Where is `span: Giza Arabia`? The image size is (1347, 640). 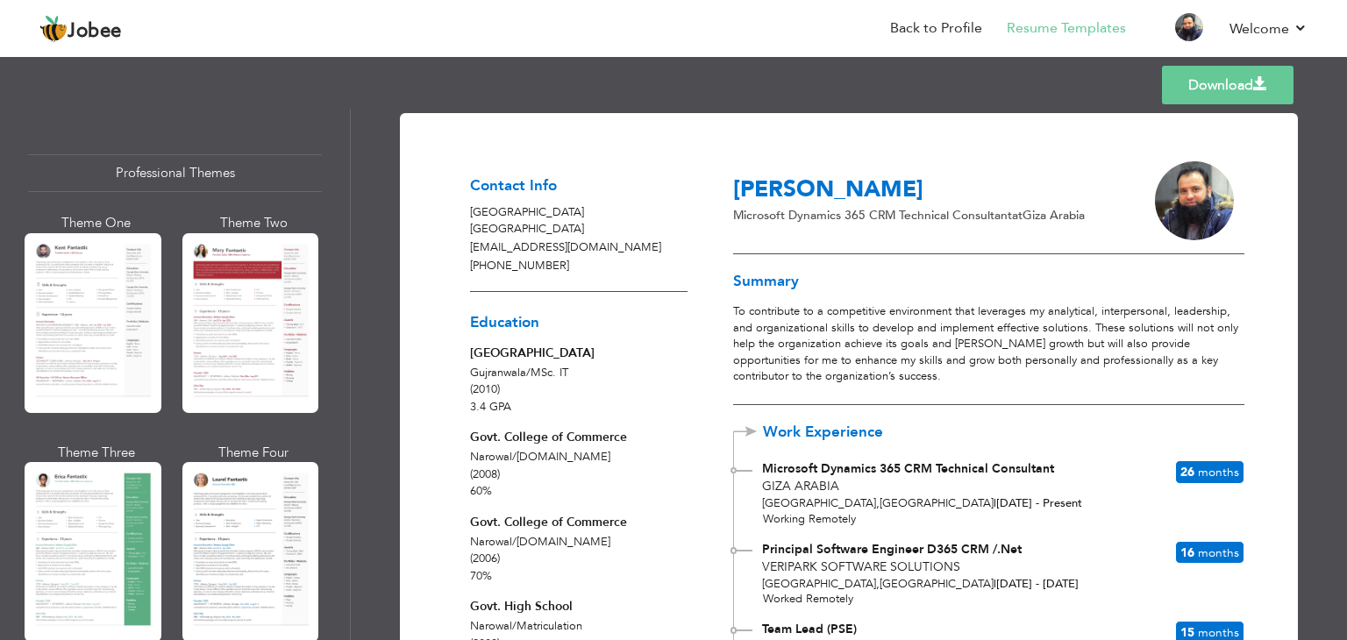
span: Giza Arabia is located at coordinates (800, 486).